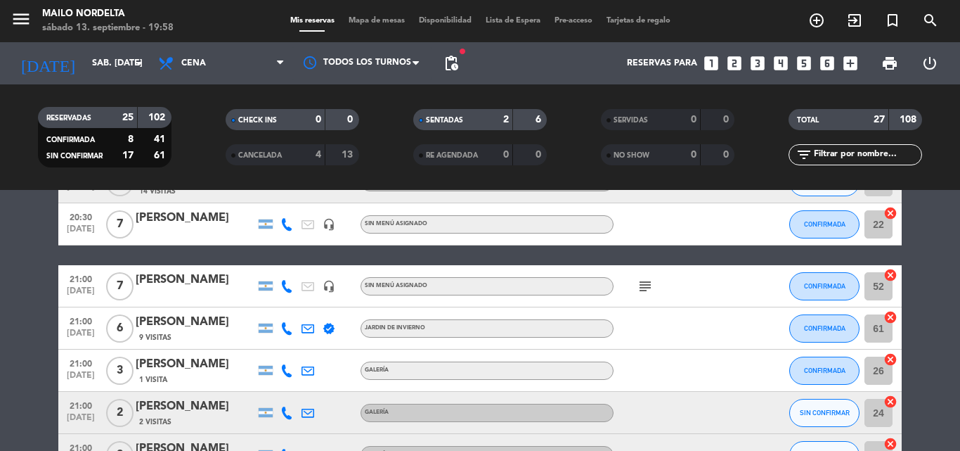  What do you see at coordinates (155, 337) in the screenshot?
I see `span: 9 Visitas` at bounding box center [155, 337].